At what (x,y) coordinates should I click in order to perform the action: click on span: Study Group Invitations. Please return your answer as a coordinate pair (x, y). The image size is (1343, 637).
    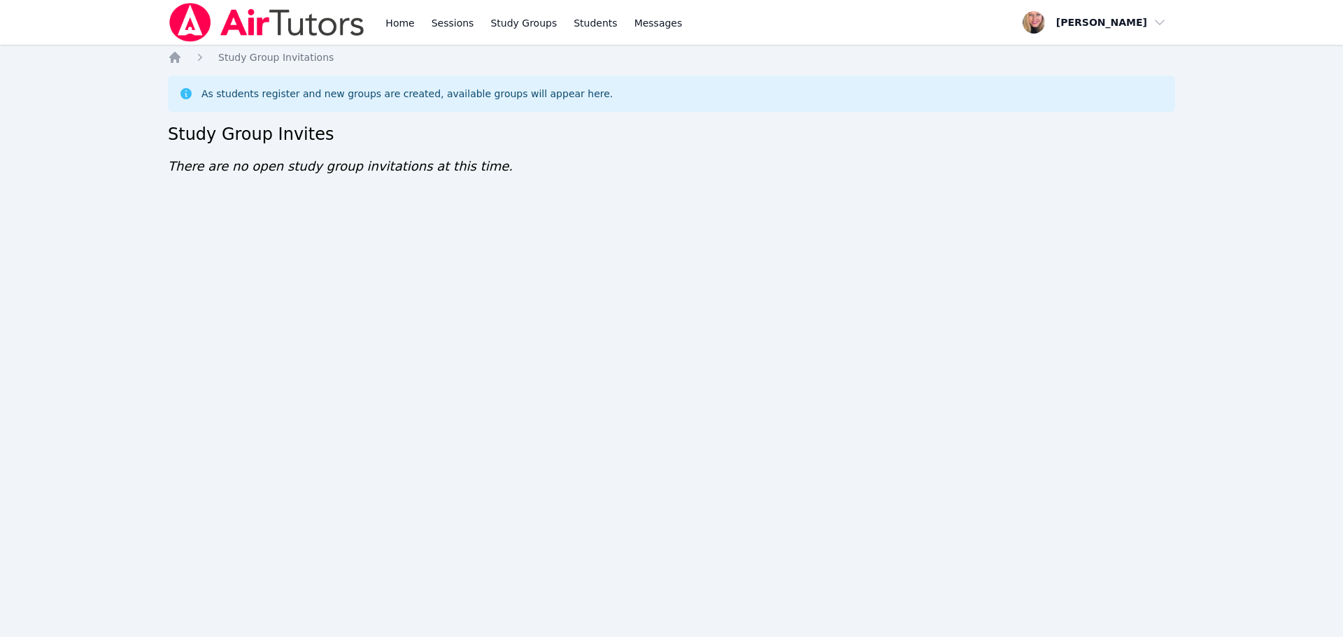
    Looking at the image, I should click on (276, 57).